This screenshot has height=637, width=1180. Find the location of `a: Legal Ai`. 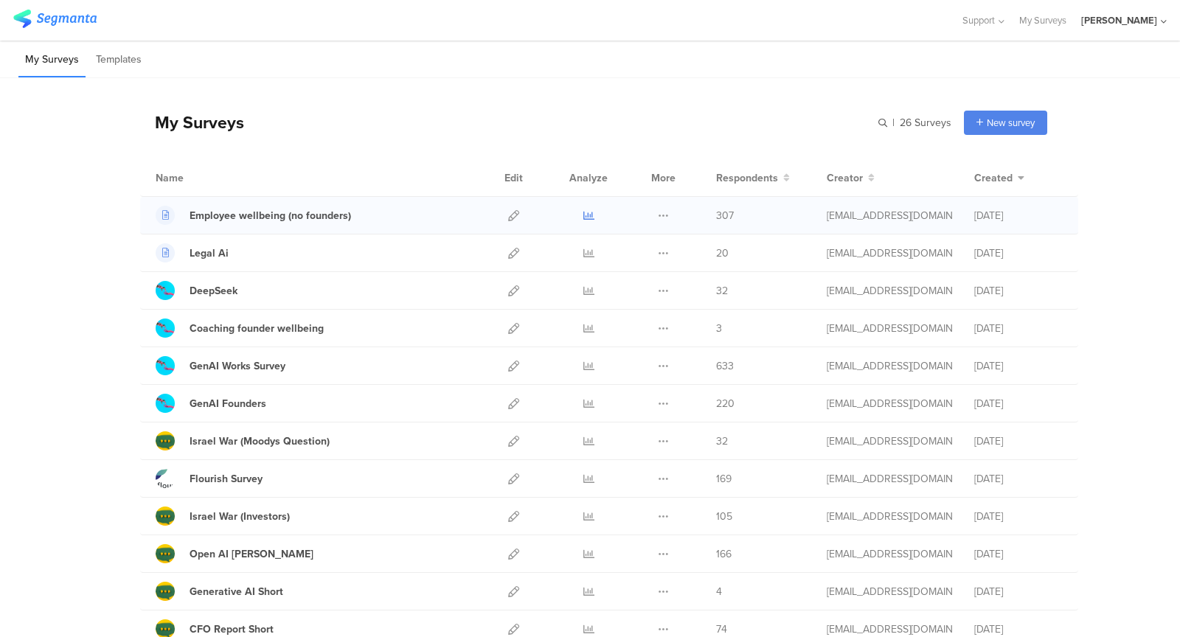

a: Legal Ai is located at coordinates (192, 253).